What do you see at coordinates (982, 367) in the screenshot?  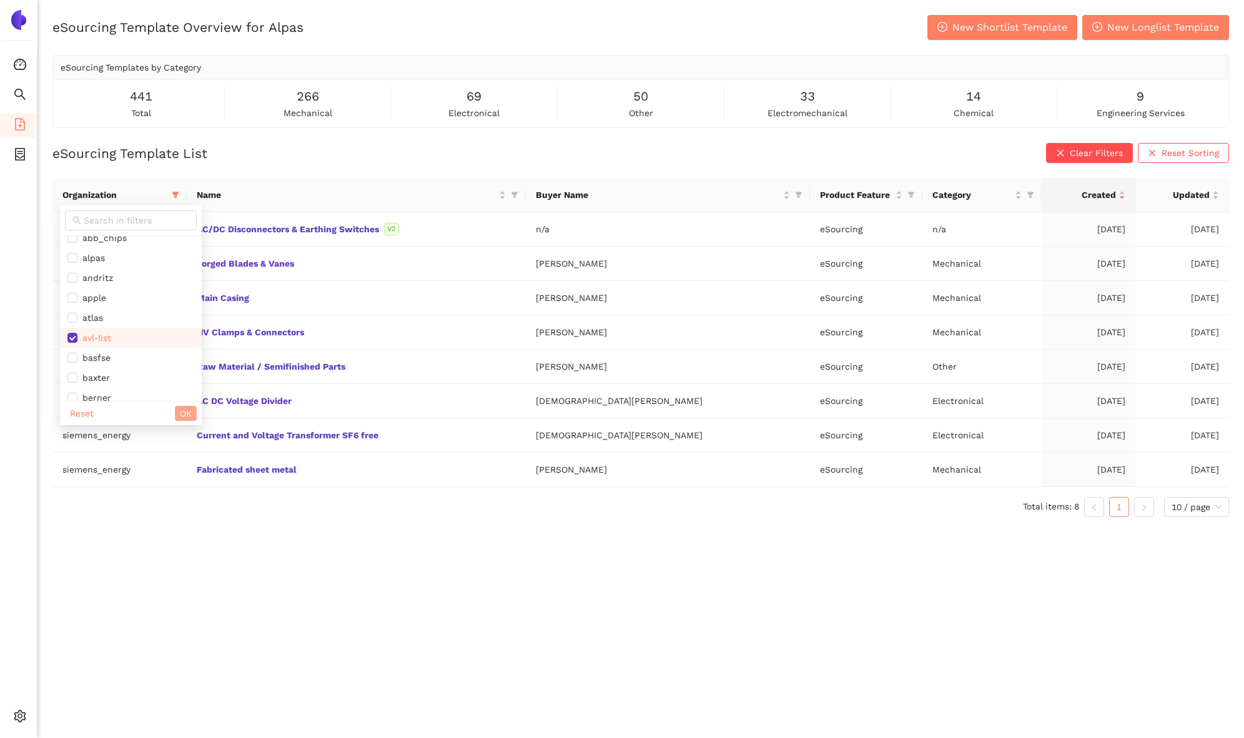 I see `td: Other` at bounding box center [982, 367].